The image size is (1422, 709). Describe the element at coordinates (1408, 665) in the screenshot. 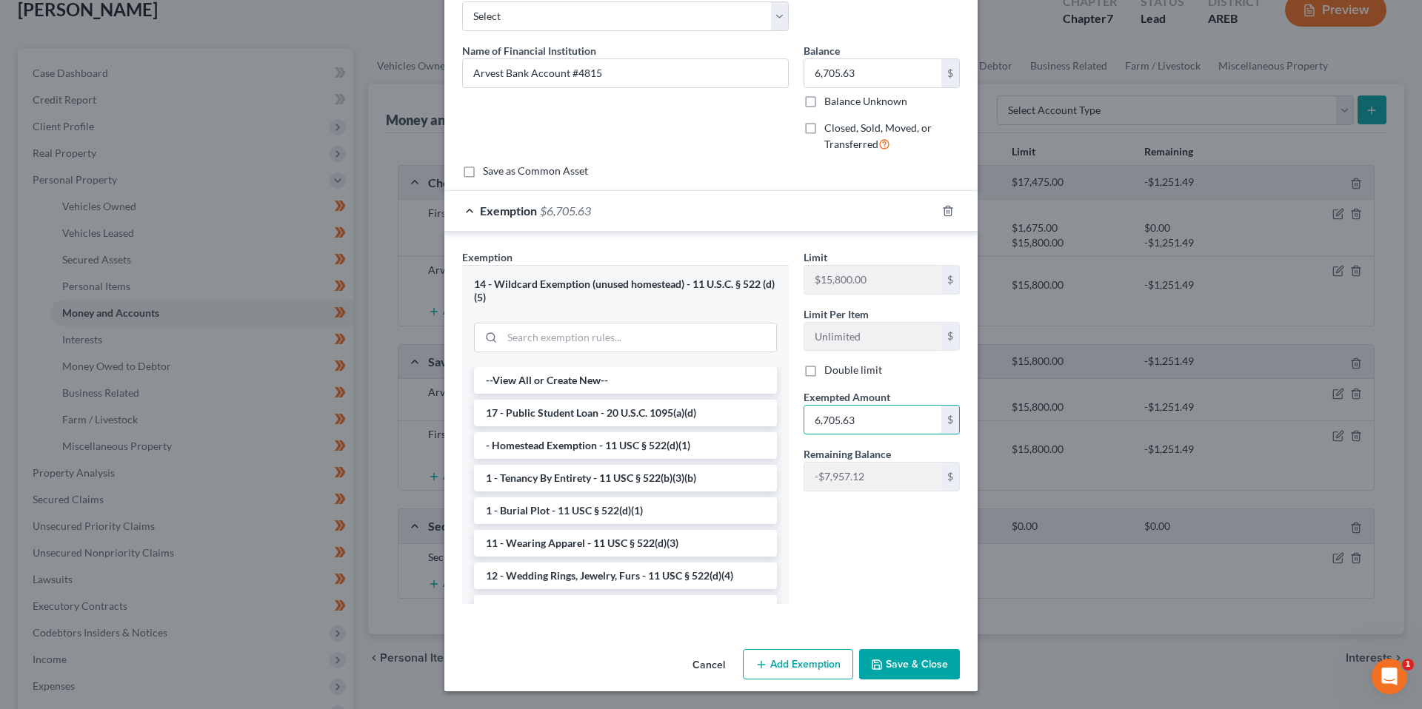

I see `span: 1` at that location.